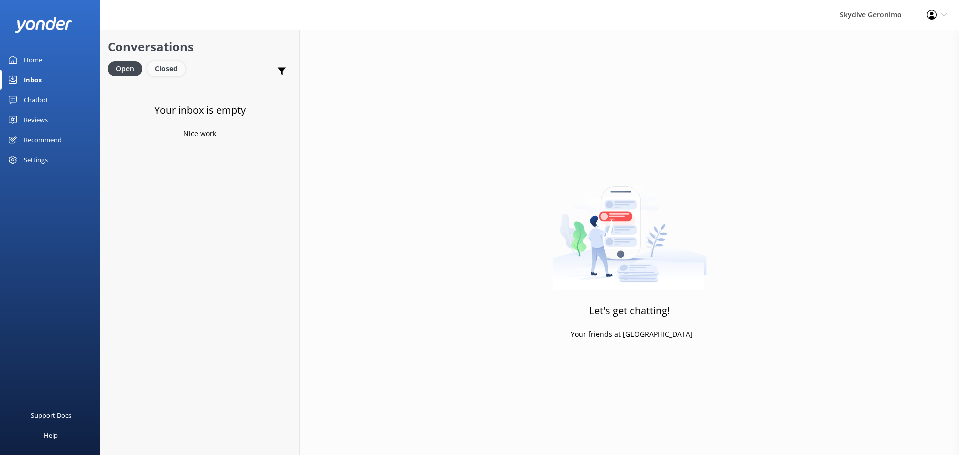  What do you see at coordinates (51, 415) in the screenshot?
I see `div: Support Docs` at bounding box center [51, 415].